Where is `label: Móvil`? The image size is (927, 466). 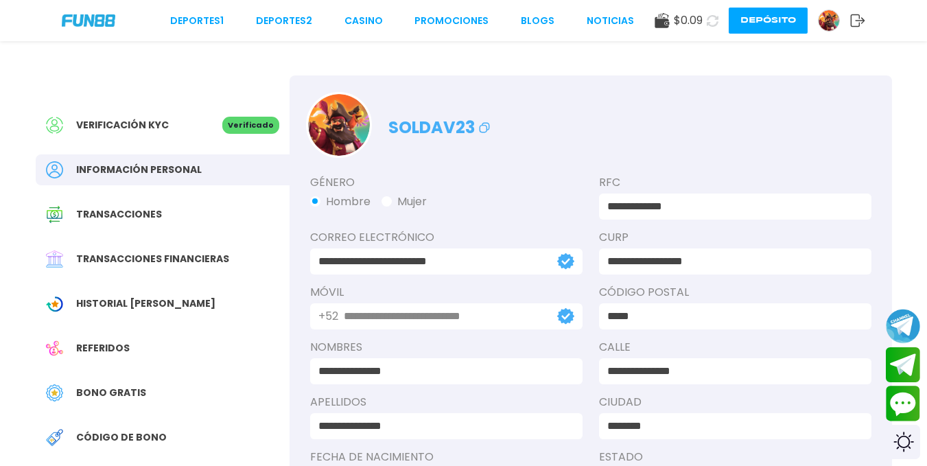
label: Móvil is located at coordinates (446, 292).